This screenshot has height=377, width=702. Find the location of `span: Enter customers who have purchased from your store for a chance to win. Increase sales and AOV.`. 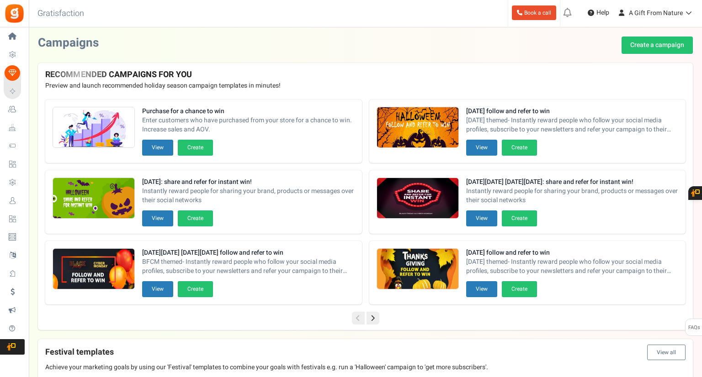

span: Enter customers who have purchased from your store for a chance to win. Increase sales and AOV. is located at coordinates (248, 125).